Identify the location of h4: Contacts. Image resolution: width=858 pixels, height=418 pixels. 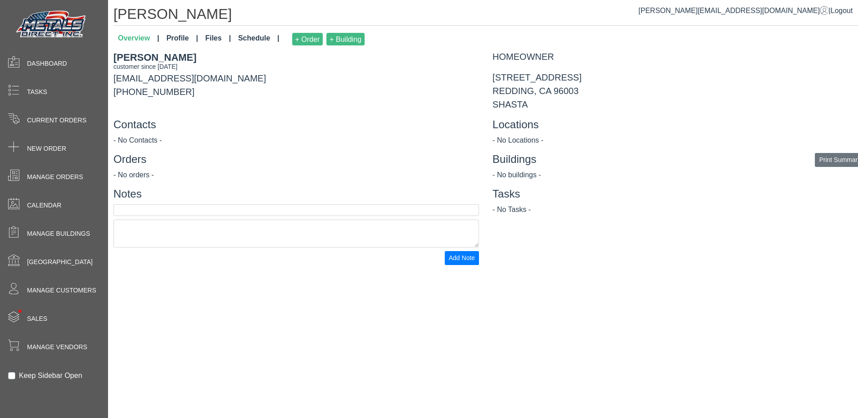
(296, 125).